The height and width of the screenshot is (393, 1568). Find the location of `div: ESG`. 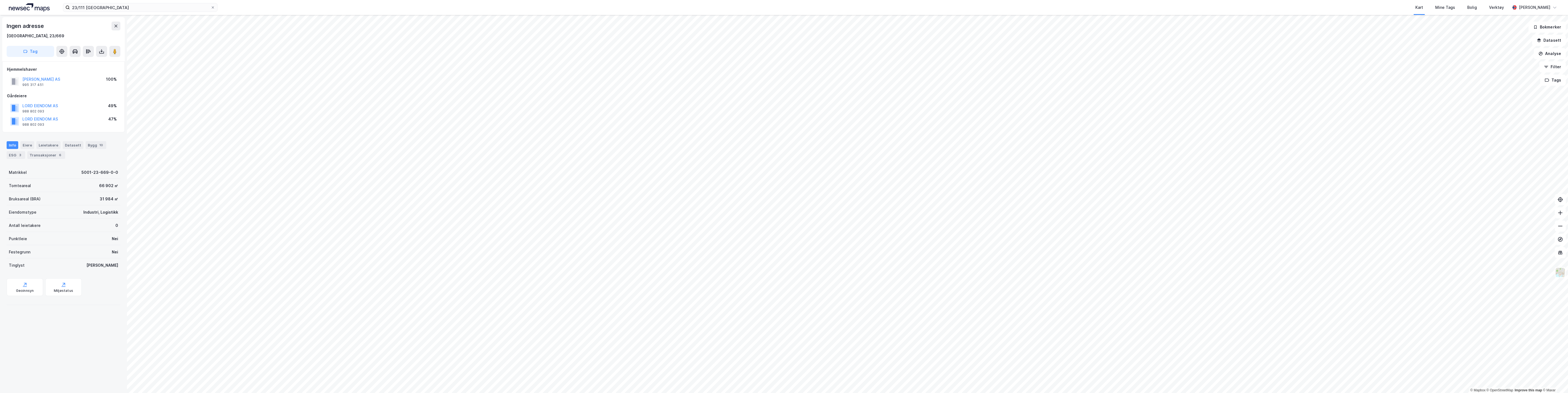

div: ESG is located at coordinates (16, 155).